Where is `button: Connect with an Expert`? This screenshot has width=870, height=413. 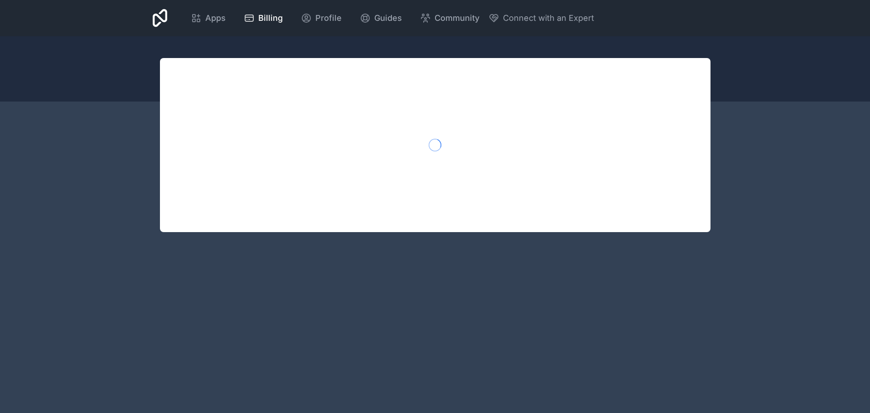
button: Connect with an Expert is located at coordinates (541, 18).